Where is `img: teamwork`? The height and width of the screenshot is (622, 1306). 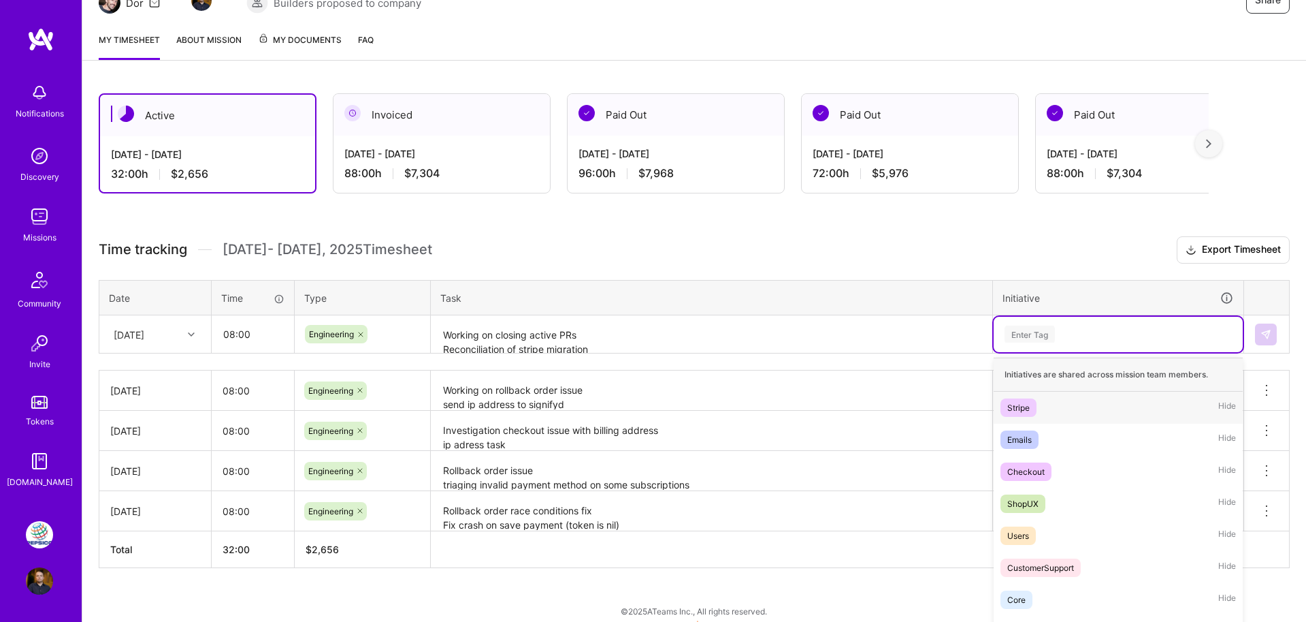
img: teamwork is located at coordinates (39, 216).